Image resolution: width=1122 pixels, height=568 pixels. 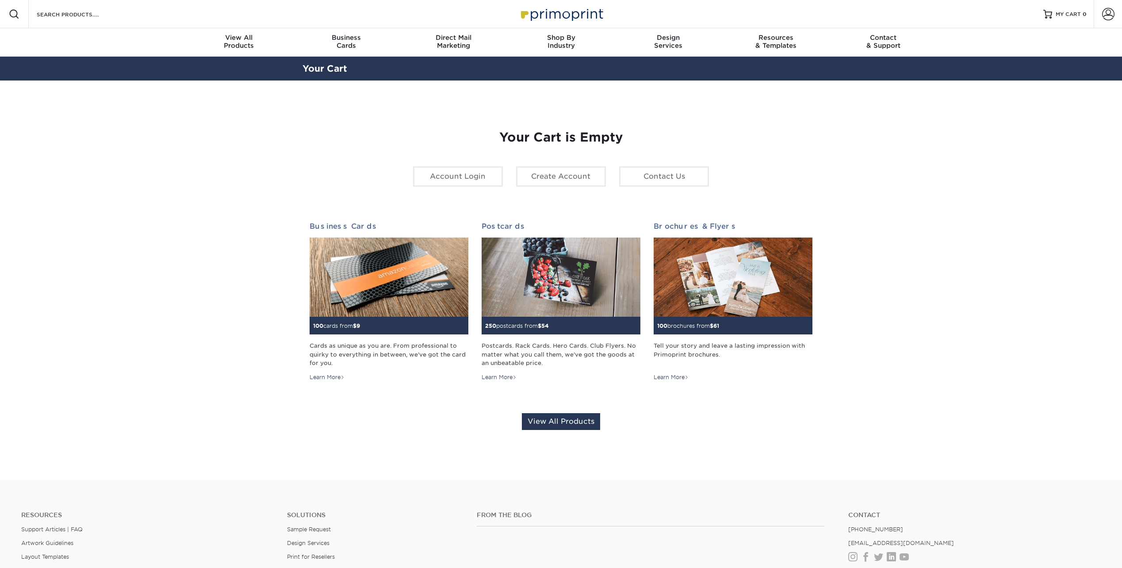 I want to click on h1: Your Cart is Empty, so click(x=561, y=138).